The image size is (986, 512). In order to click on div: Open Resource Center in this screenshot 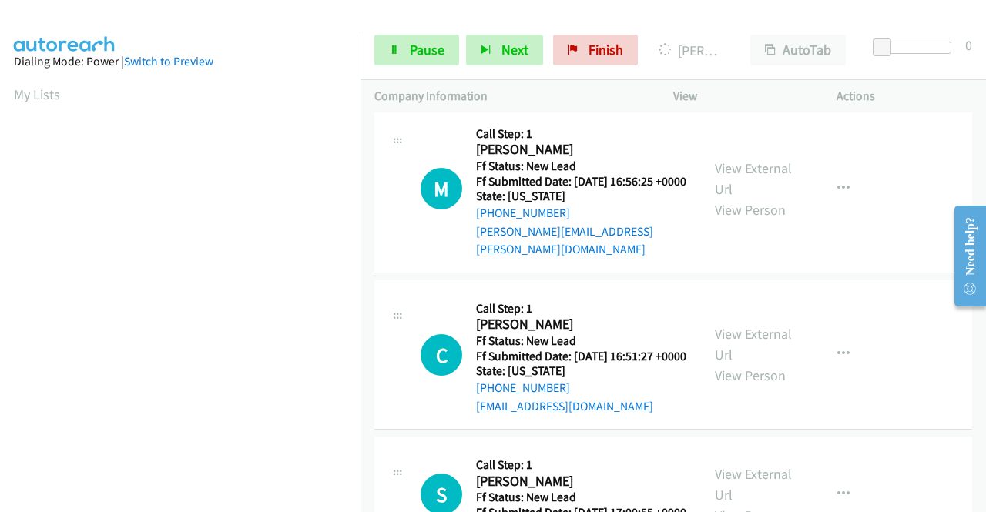, I will do `click(28, 61)`.